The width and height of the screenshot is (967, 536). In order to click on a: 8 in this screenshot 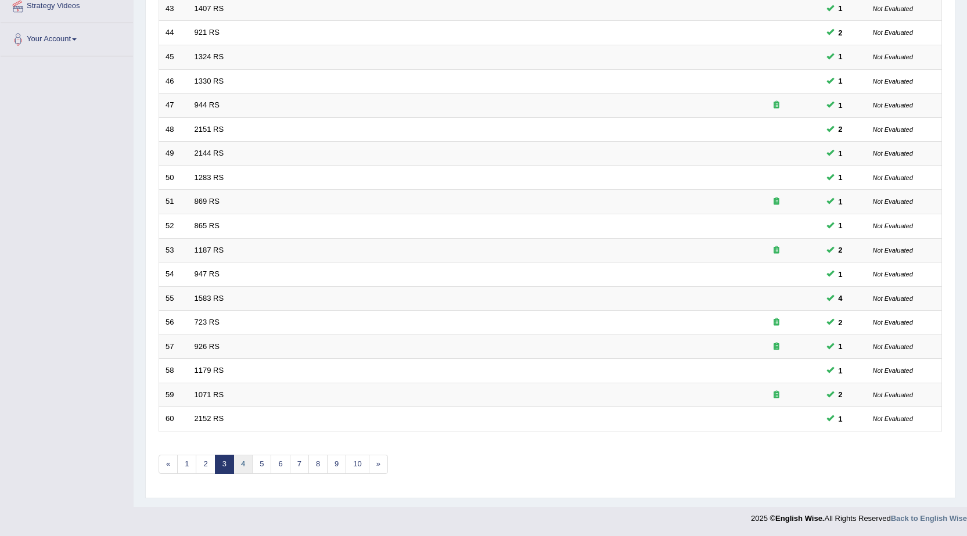, I will do `click(318, 464)`.